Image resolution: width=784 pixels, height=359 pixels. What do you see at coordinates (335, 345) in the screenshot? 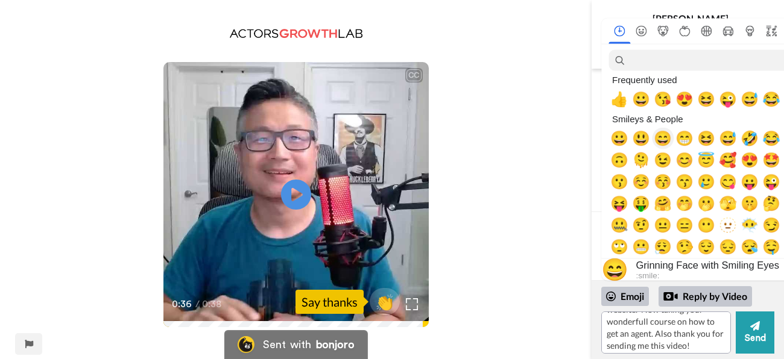
I see `div: bonjoro` at bounding box center [335, 345].